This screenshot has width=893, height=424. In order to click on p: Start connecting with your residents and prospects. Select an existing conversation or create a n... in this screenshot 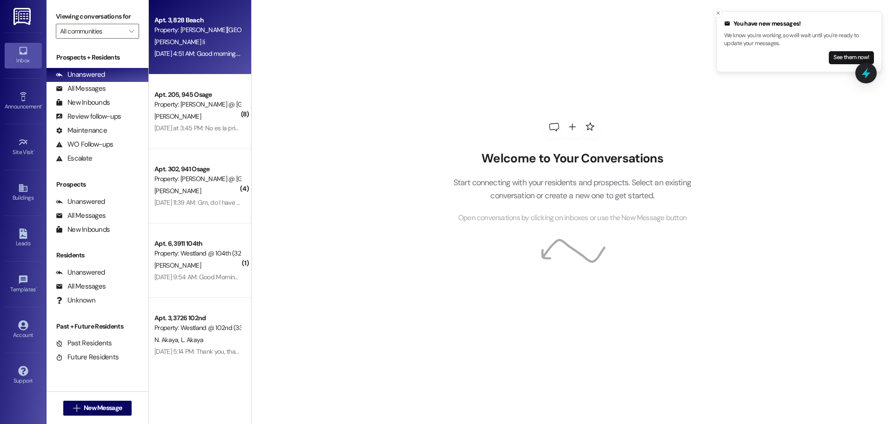, I will do `click(572, 189)`.